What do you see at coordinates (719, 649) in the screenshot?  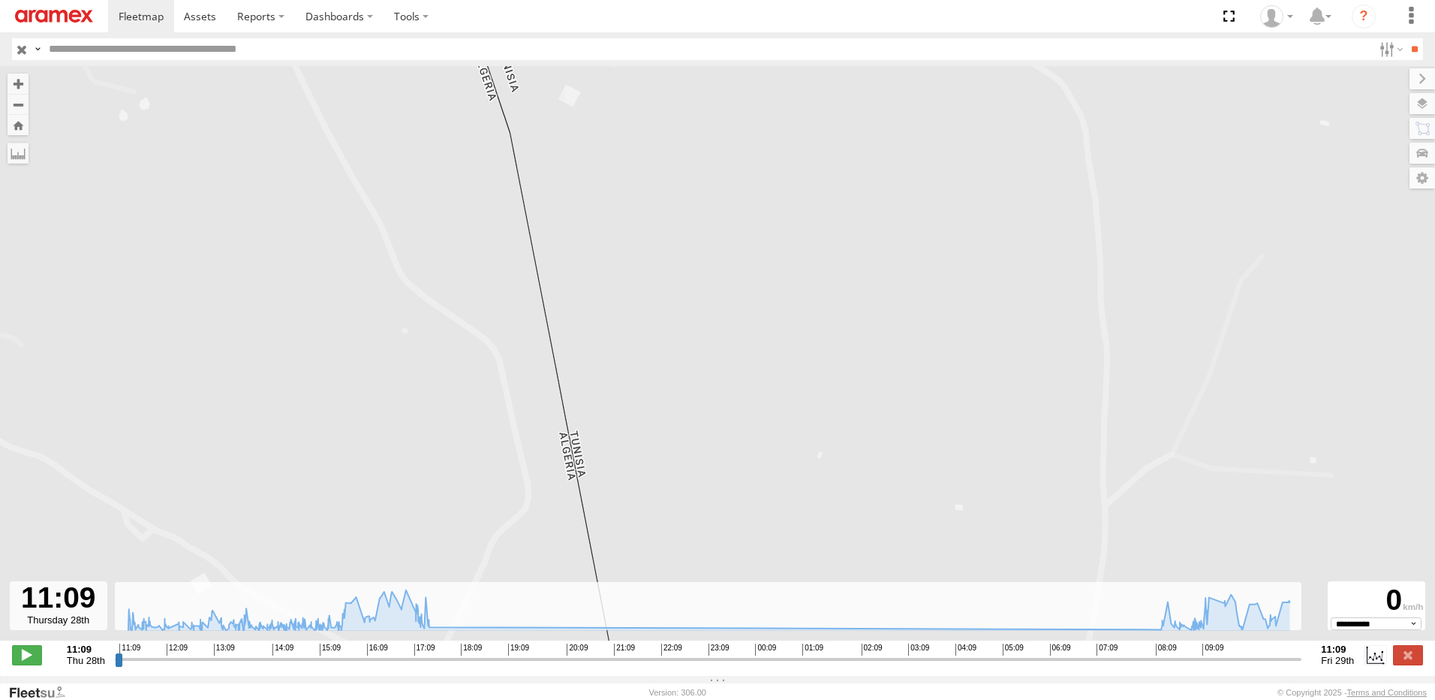 I see `span: 23:09` at bounding box center [719, 649].